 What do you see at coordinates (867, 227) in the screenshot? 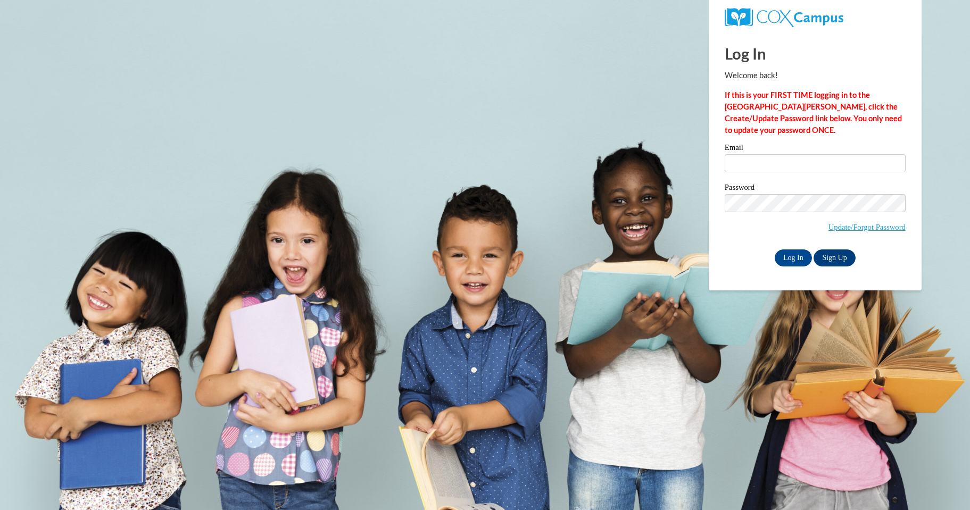
I see `a: Update/Forgot Password` at bounding box center [867, 227].